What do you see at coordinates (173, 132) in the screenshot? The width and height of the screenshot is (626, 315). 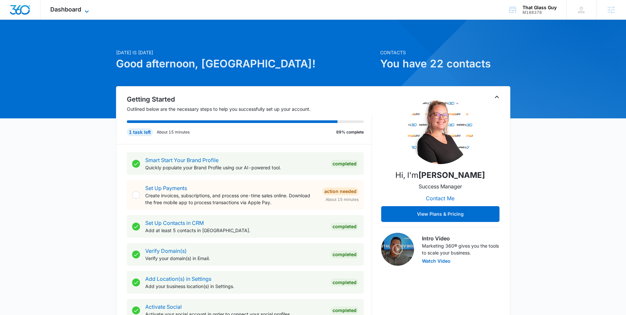 I see `p: About 15 minutes` at bounding box center [173, 132].